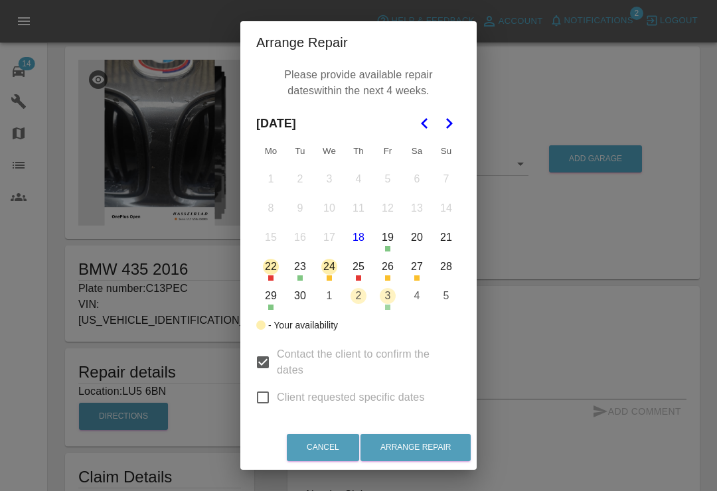  Describe the element at coordinates (329, 208) in the screenshot. I see `button: Wednesday, September 10th, 2025` at that location.